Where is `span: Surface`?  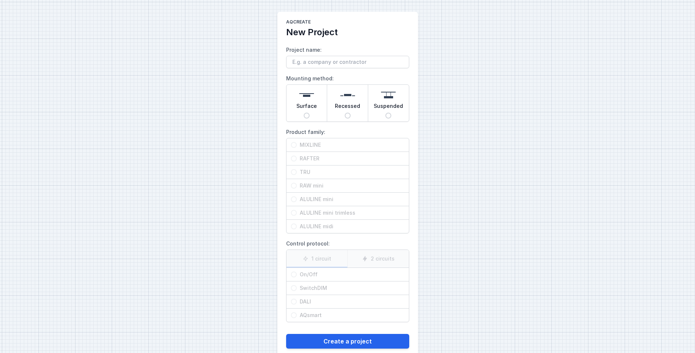 span: Surface is located at coordinates (307, 107).